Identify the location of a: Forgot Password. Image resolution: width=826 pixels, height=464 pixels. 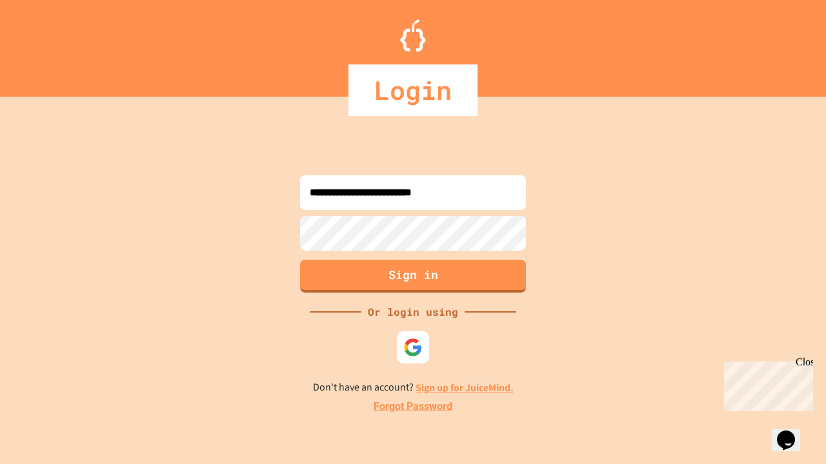
(413, 407).